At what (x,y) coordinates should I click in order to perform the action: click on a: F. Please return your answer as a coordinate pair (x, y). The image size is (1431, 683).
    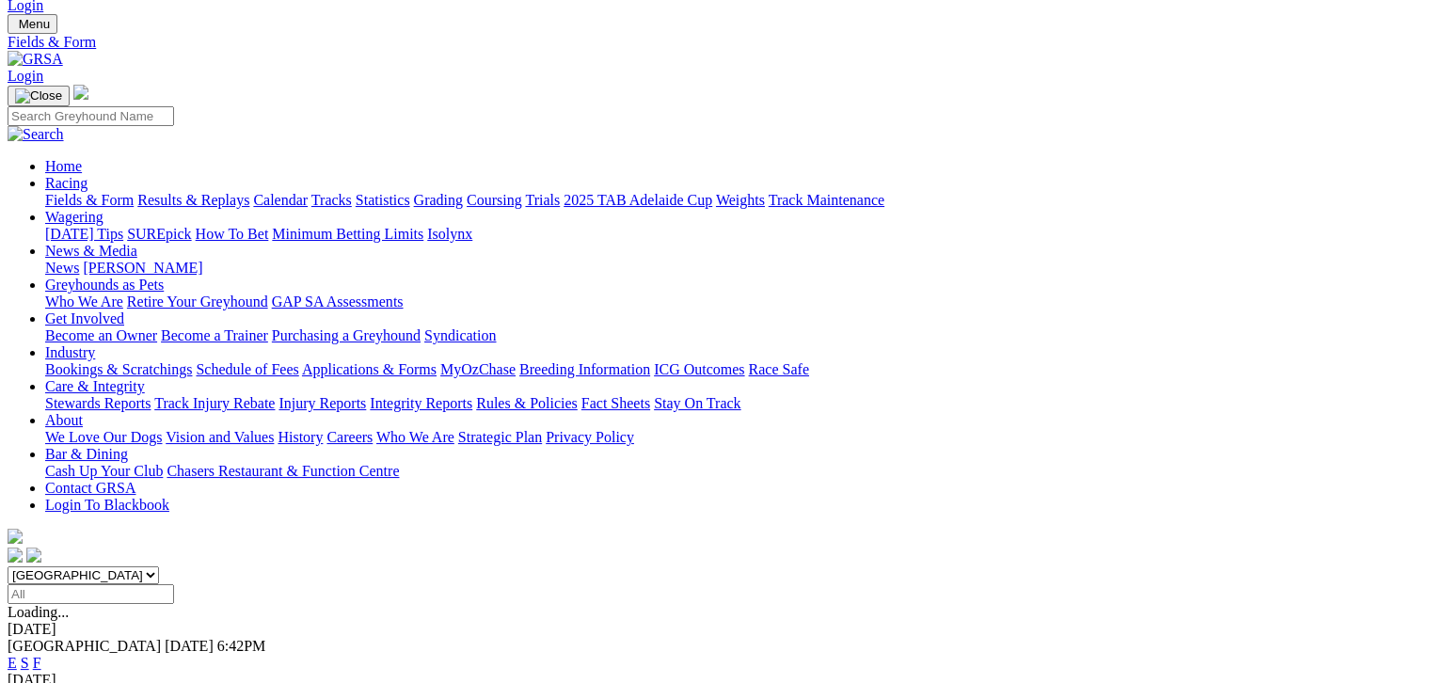
    Looking at the image, I should click on (37, 662).